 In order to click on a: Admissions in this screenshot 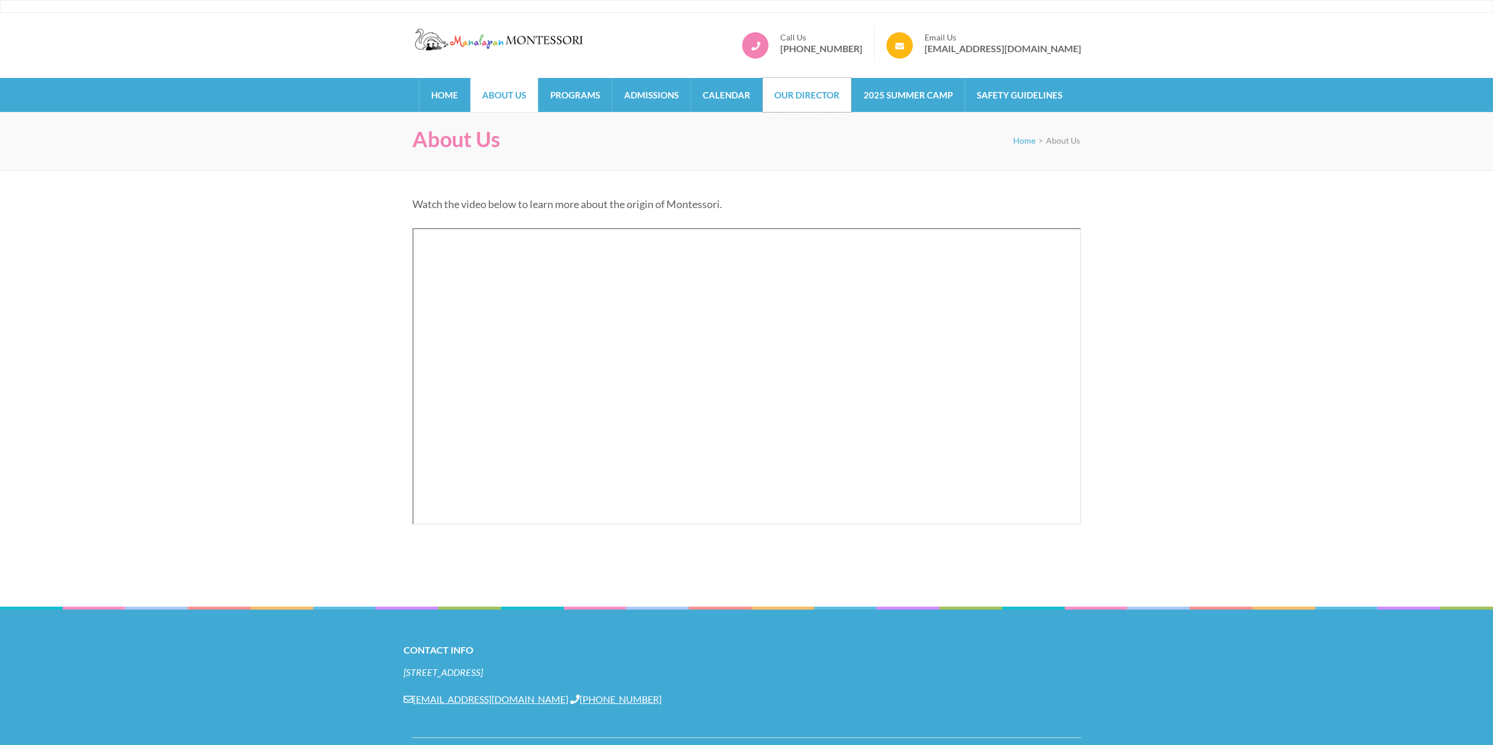, I will do `click(651, 95)`.